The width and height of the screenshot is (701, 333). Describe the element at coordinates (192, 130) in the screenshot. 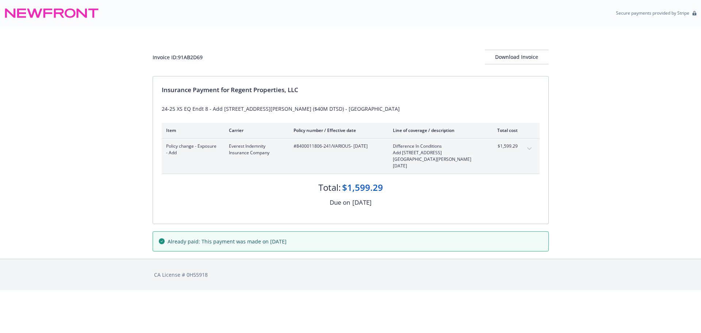

I see `div: Item` at that location.